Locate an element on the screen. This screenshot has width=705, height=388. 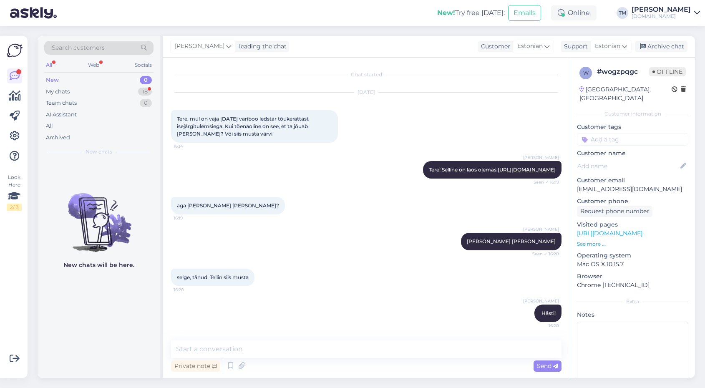
div: My chats is located at coordinates (58, 92).